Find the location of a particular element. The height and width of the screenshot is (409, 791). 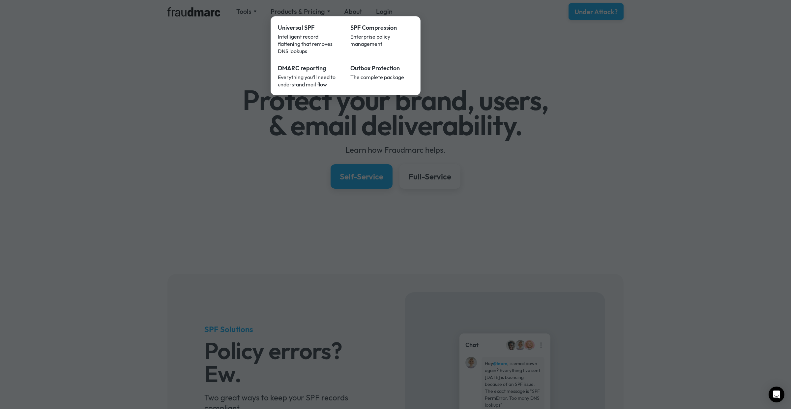

div: Universal SPF is located at coordinates (310, 28).